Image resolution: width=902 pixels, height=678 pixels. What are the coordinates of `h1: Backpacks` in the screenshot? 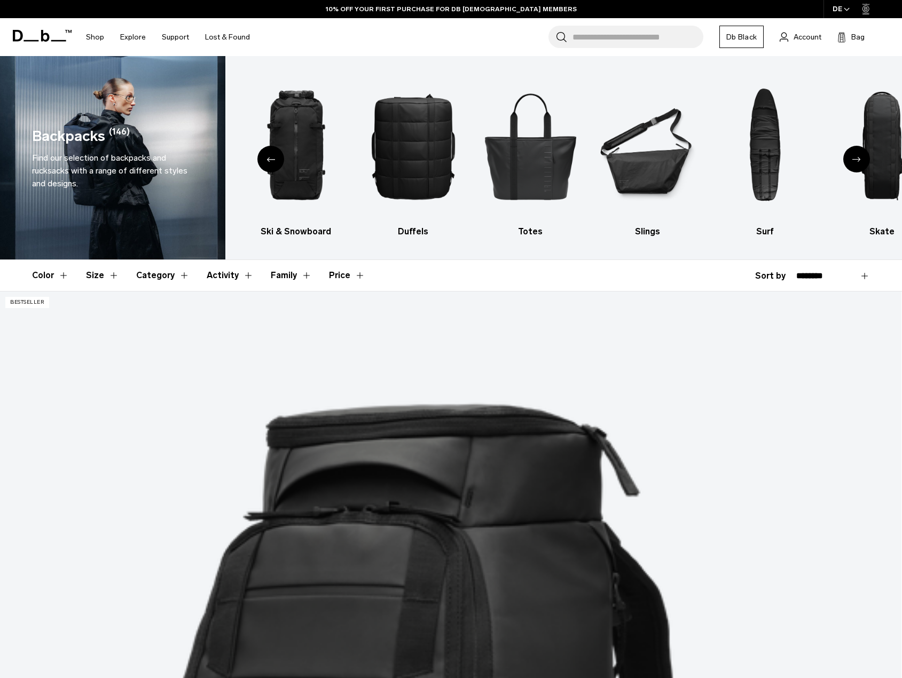 It's located at (68, 136).